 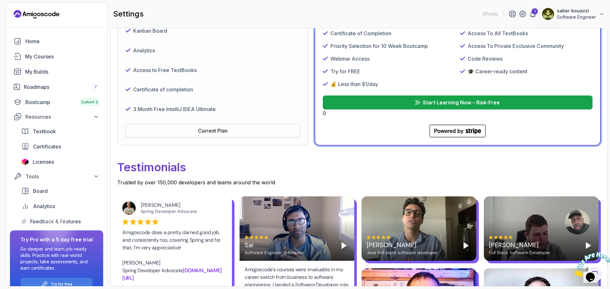 What do you see at coordinates (44, 206) in the screenshot?
I see `span: Analytics` at bounding box center [44, 206].